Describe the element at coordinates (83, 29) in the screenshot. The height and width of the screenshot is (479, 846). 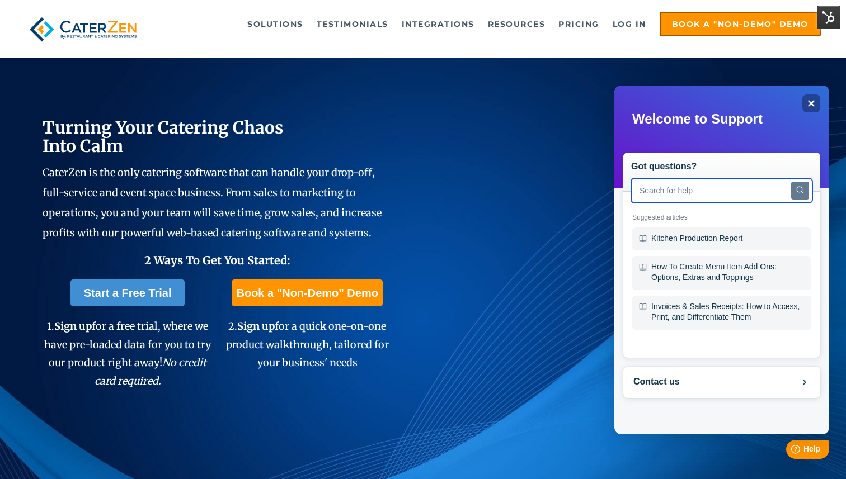
I see `img: caterzen` at that location.